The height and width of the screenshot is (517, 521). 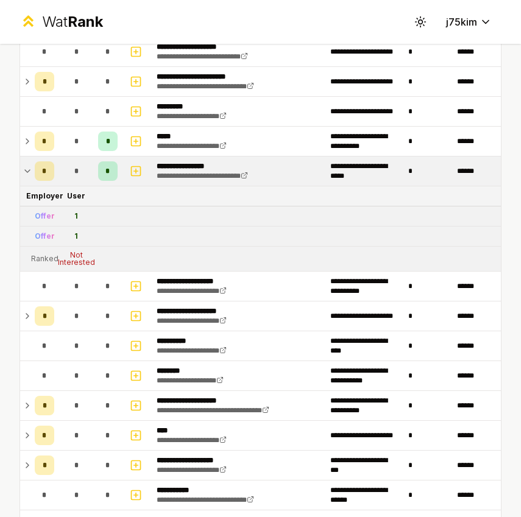 What do you see at coordinates (44, 196) in the screenshot?
I see `td: Employer` at bounding box center [44, 196].